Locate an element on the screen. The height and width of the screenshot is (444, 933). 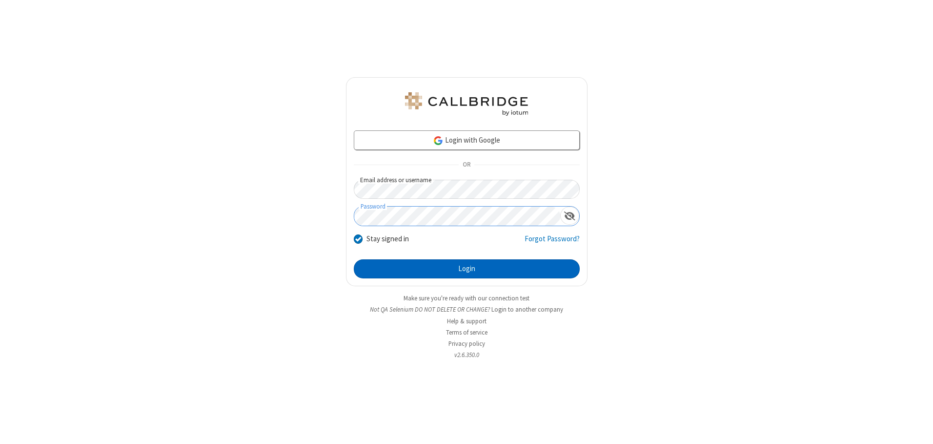
input: Password is located at coordinates (457, 216).